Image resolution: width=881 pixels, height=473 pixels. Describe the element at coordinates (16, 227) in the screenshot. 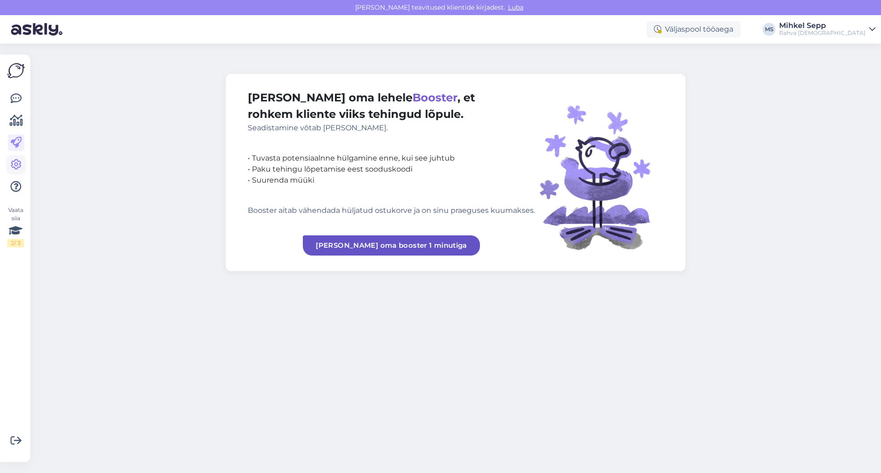

I see `div: Vaata siia` at that location.